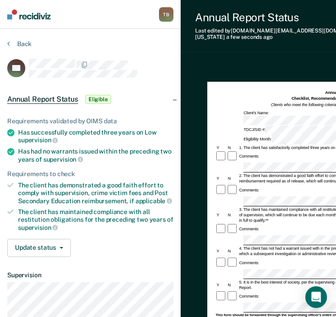 The image size is (336, 317). I want to click on div: Requirements validated by OIMS data, so click(90, 121).